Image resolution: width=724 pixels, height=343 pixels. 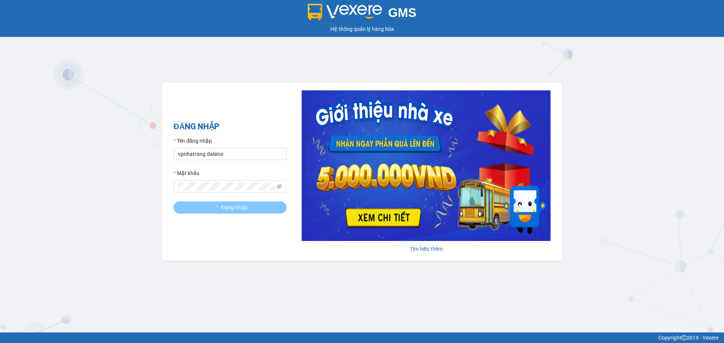 I want to click on h2: ĐĂNG NHẬP, so click(x=230, y=127).